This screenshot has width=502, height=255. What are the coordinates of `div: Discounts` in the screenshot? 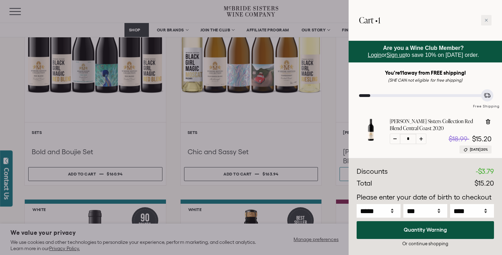 It's located at (372, 172).